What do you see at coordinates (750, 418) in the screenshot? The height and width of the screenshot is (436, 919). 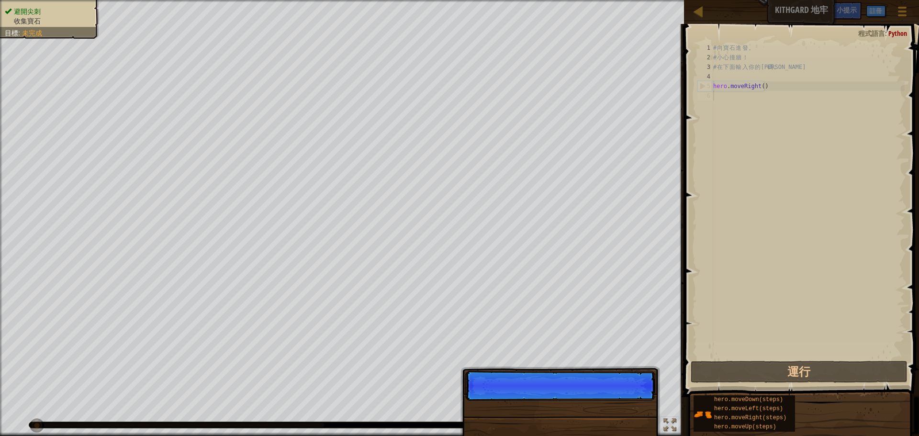 I see `span: hero.moveRight(steps)` at bounding box center [750, 418].